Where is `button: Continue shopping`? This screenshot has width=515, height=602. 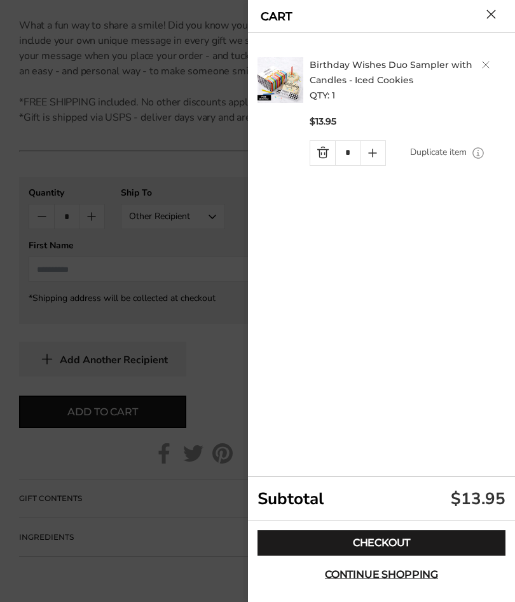
button: Continue shopping is located at coordinates (381, 575).